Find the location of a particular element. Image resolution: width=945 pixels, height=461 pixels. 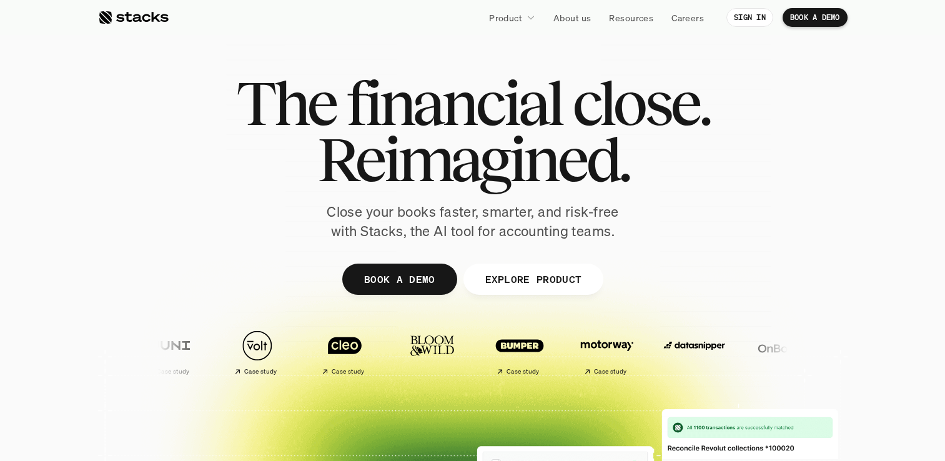

a: Resources is located at coordinates (631, 17).